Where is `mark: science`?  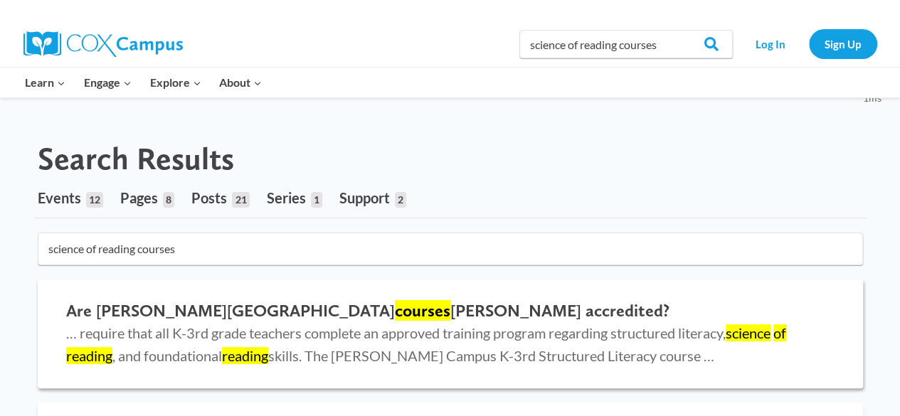
mark: science is located at coordinates (747, 333).